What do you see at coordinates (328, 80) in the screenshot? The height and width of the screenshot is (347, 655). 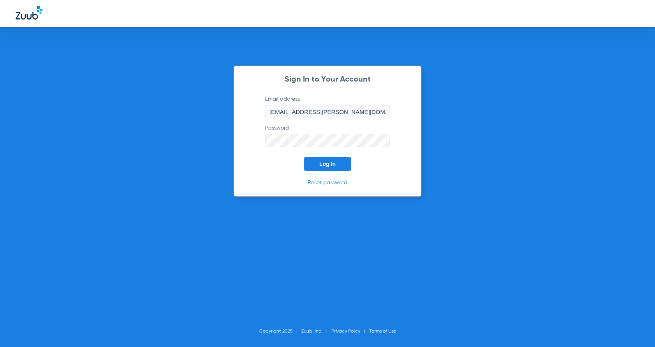 I see `h2: Sign In to Your Account` at bounding box center [328, 80].